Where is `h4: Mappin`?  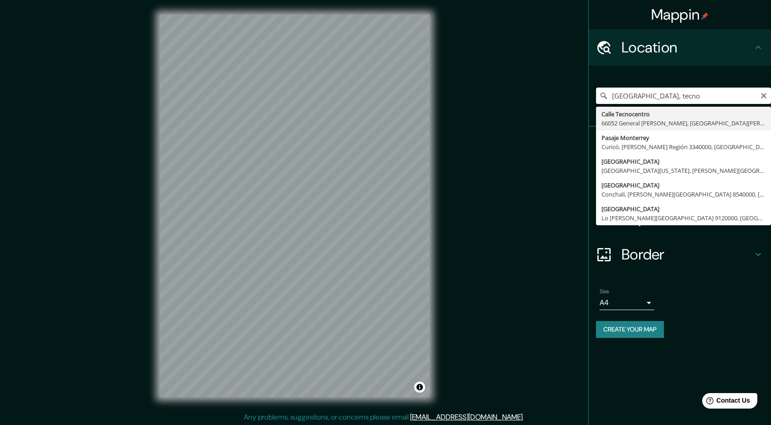 h4: Mappin is located at coordinates (680, 15).